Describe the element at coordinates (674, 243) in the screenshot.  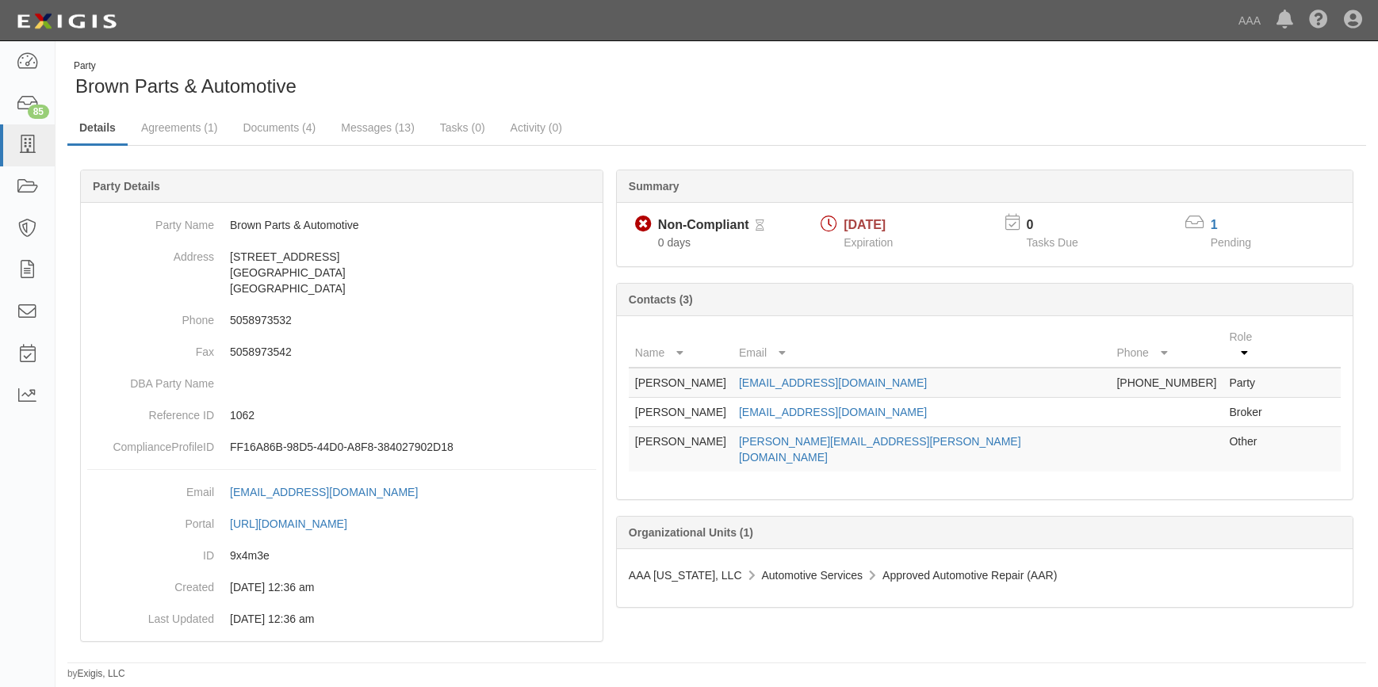
I see `span: Since 10/15/2025` at that location.